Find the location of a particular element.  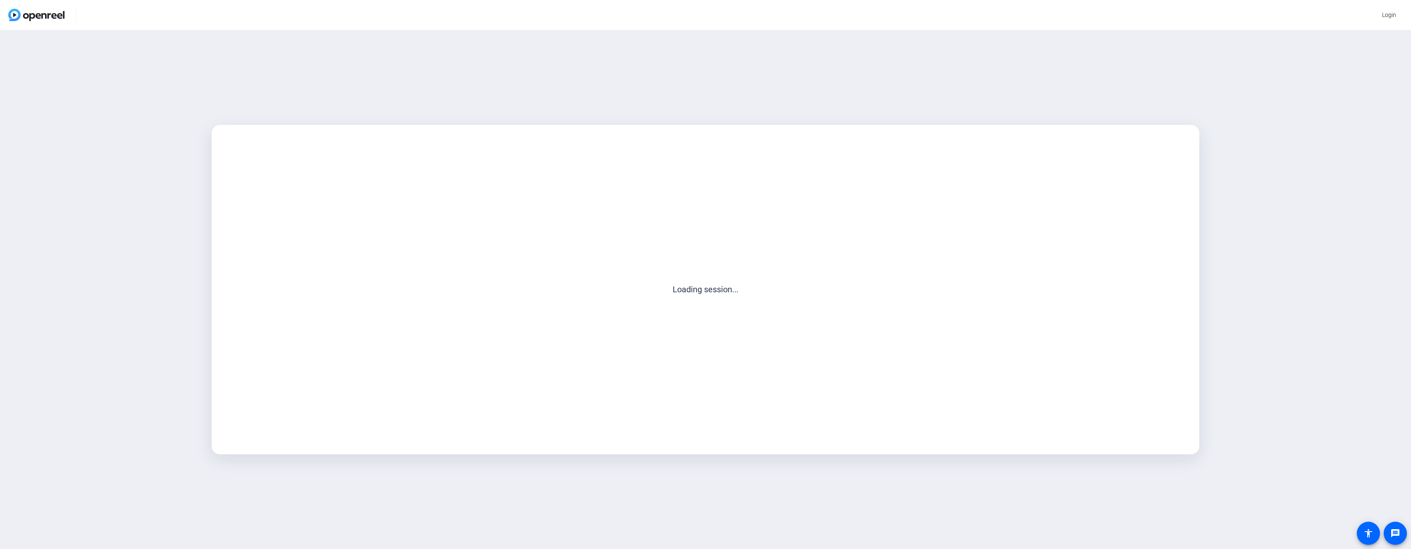

img: OpenReel logo is located at coordinates (36, 15).